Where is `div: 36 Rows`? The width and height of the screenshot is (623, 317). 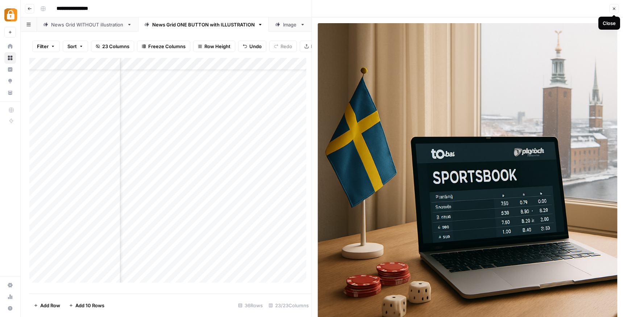 div: 36 Rows is located at coordinates (250, 306).